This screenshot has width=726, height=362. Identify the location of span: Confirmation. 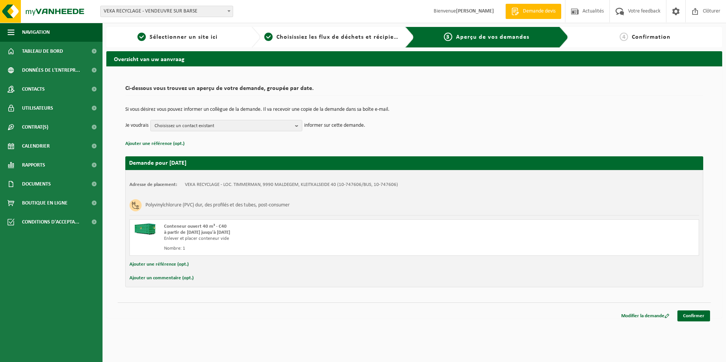
(651, 37).